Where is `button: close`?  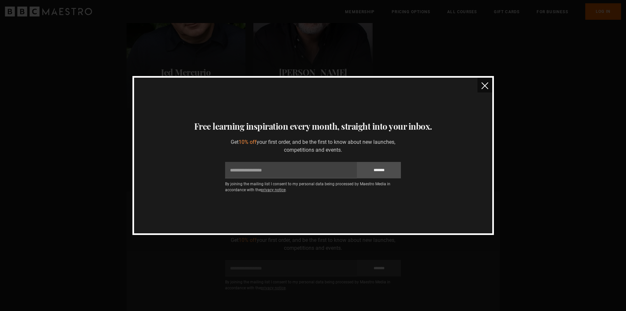 button: close is located at coordinates (485, 85).